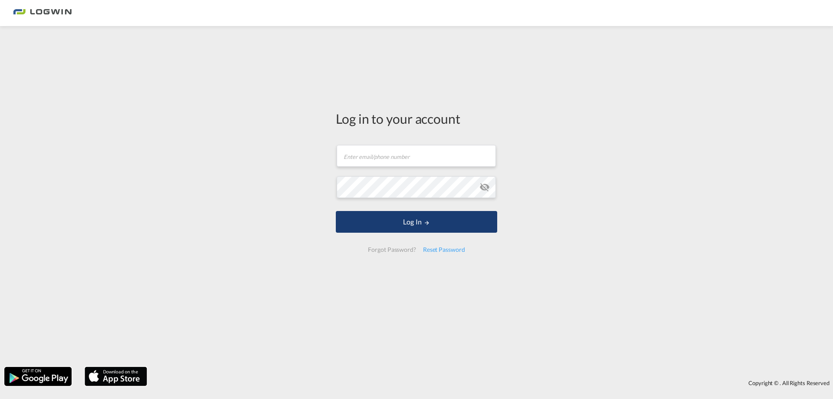 The height and width of the screenshot is (399, 833). I want to click on img: apple.png, so click(116, 376).